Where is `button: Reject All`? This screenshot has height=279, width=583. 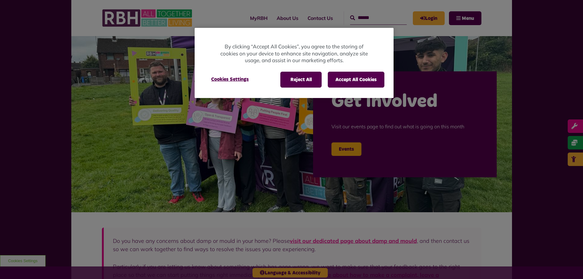
button: Reject All is located at coordinates (301, 80).